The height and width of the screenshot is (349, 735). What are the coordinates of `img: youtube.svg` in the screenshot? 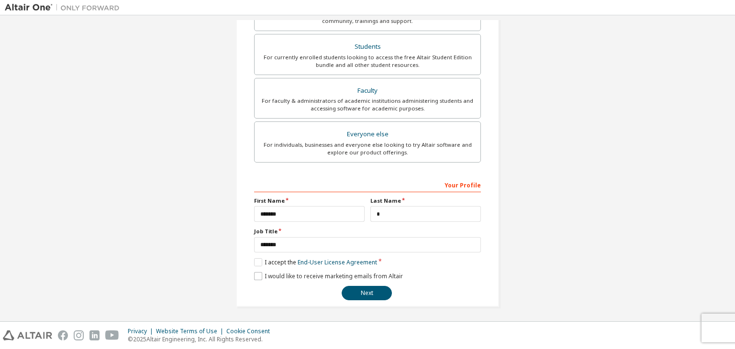 It's located at (112, 335).